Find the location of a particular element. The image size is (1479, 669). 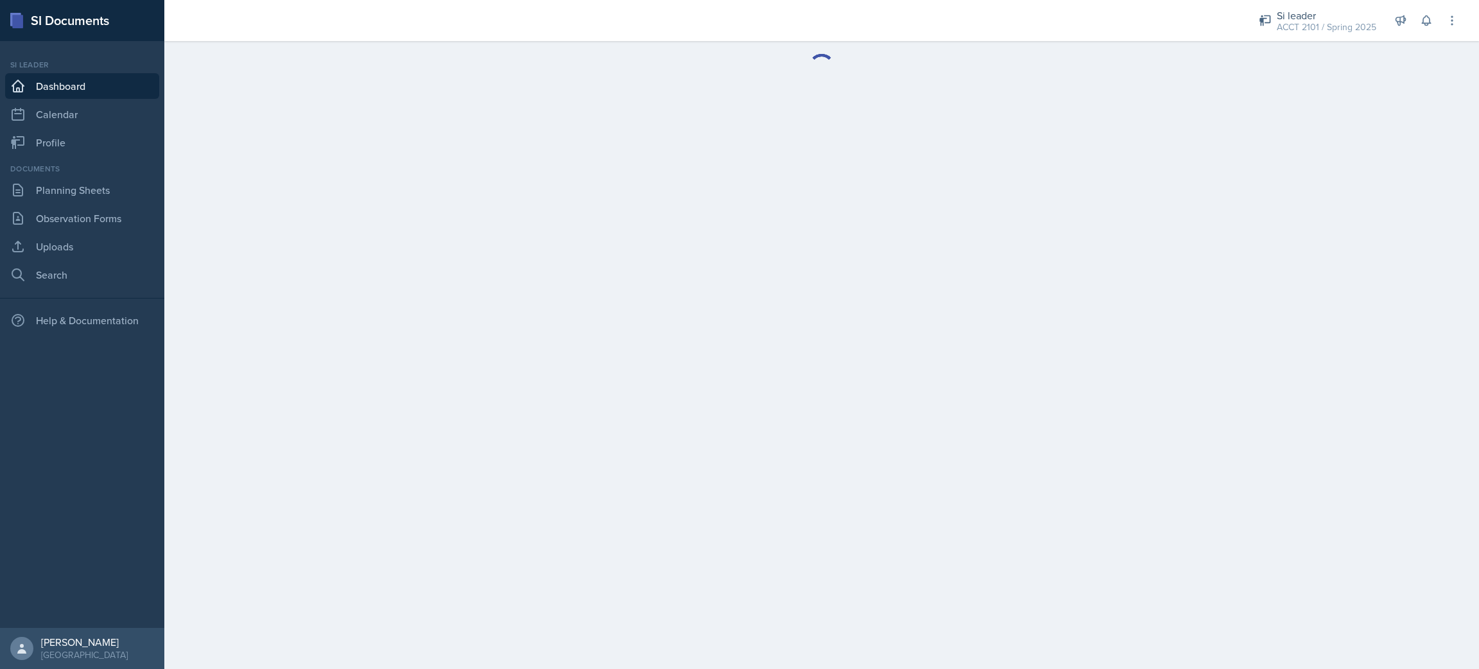

a: Calendar is located at coordinates (82, 114).